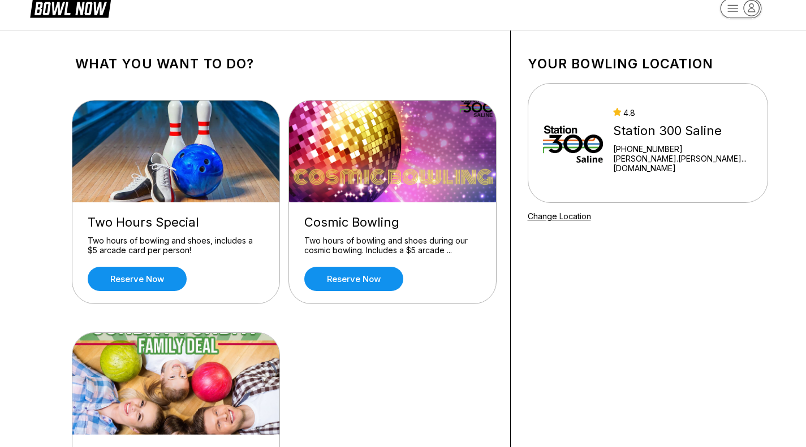 The height and width of the screenshot is (447, 806). What do you see at coordinates (284, 64) in the screenshot?
I see `h1: What you want to do?` at bounding box center [284, 64].